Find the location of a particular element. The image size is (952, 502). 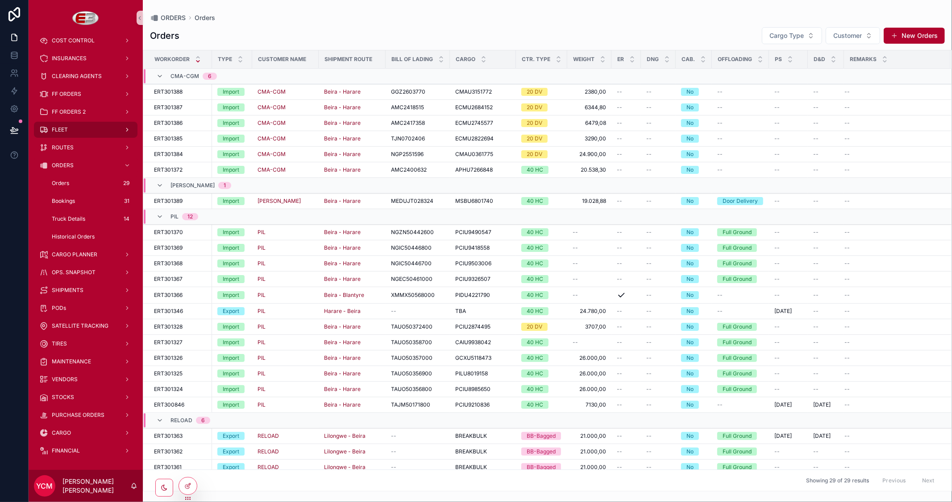

a: NGP2551596 is located at coordinates (418, 154).